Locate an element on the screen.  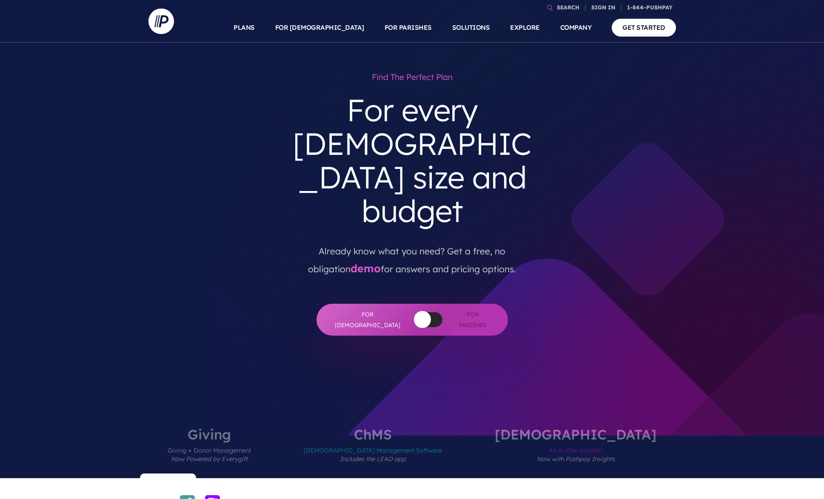
a: SOLUTIONS is located at coordinates (471, 28).